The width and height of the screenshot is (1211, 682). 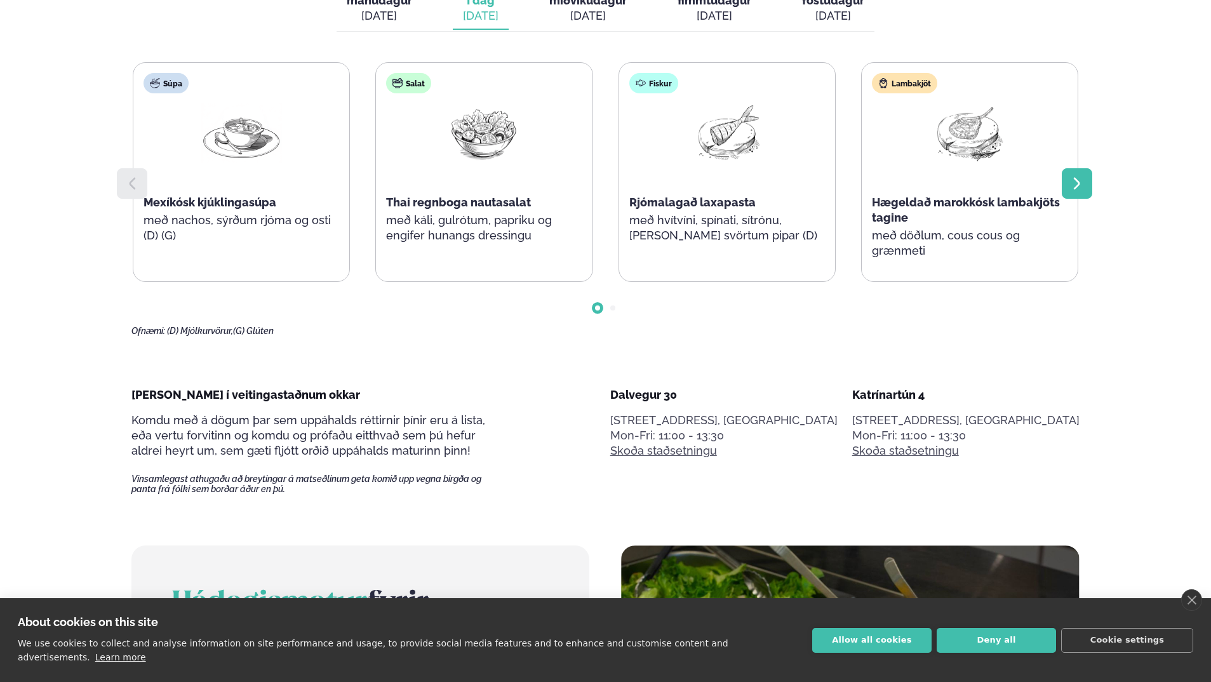 I want to click on a: close, so click(x=1191, y=600).